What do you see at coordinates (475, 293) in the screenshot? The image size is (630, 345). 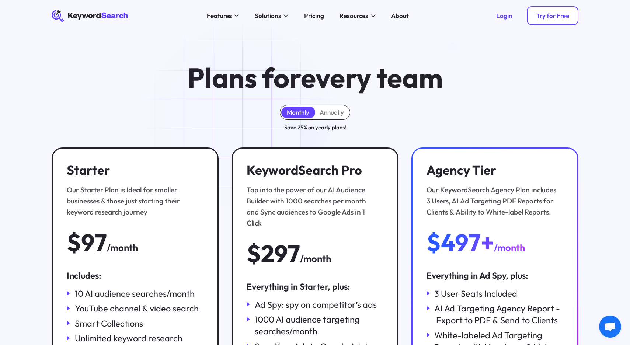 I see `div: 3 User Seats Included` at bounding box center [475, 293].